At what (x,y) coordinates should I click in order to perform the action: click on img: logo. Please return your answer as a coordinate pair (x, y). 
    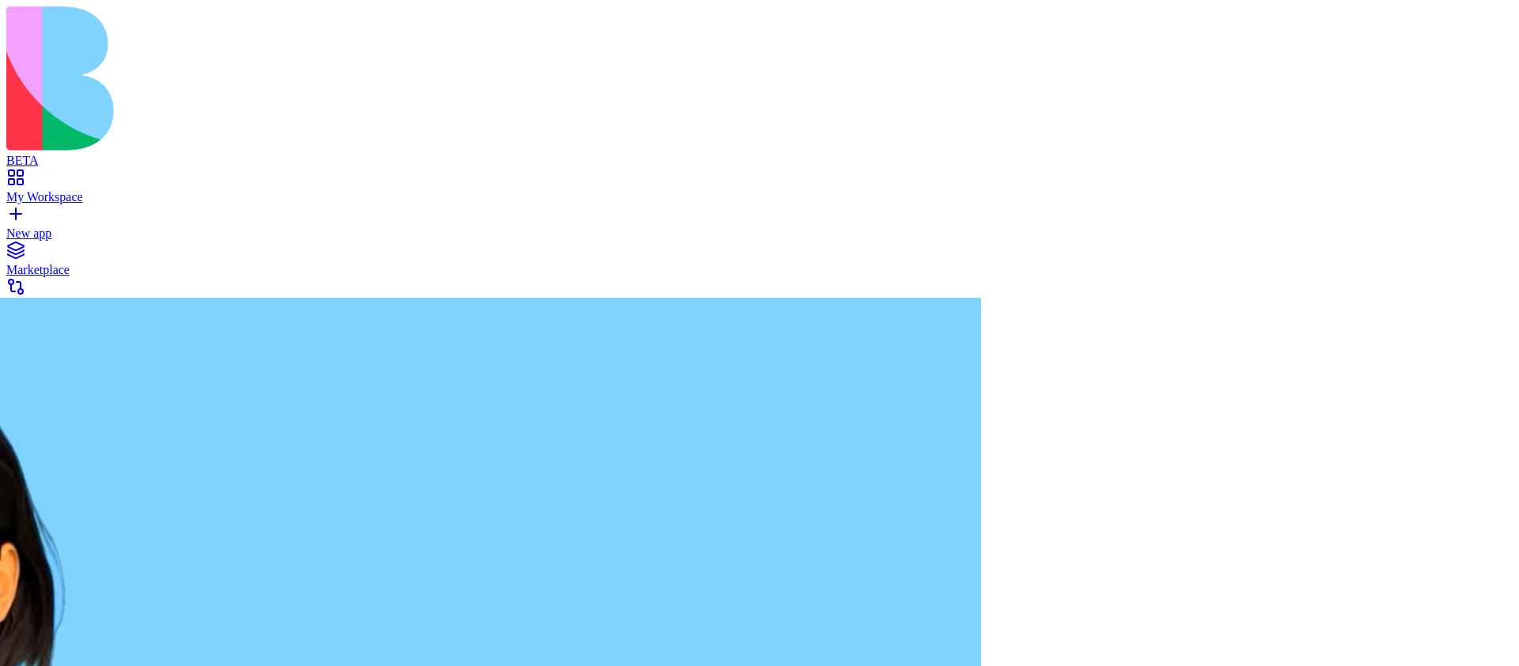
    Looking at the image, I should click on (324, 78).